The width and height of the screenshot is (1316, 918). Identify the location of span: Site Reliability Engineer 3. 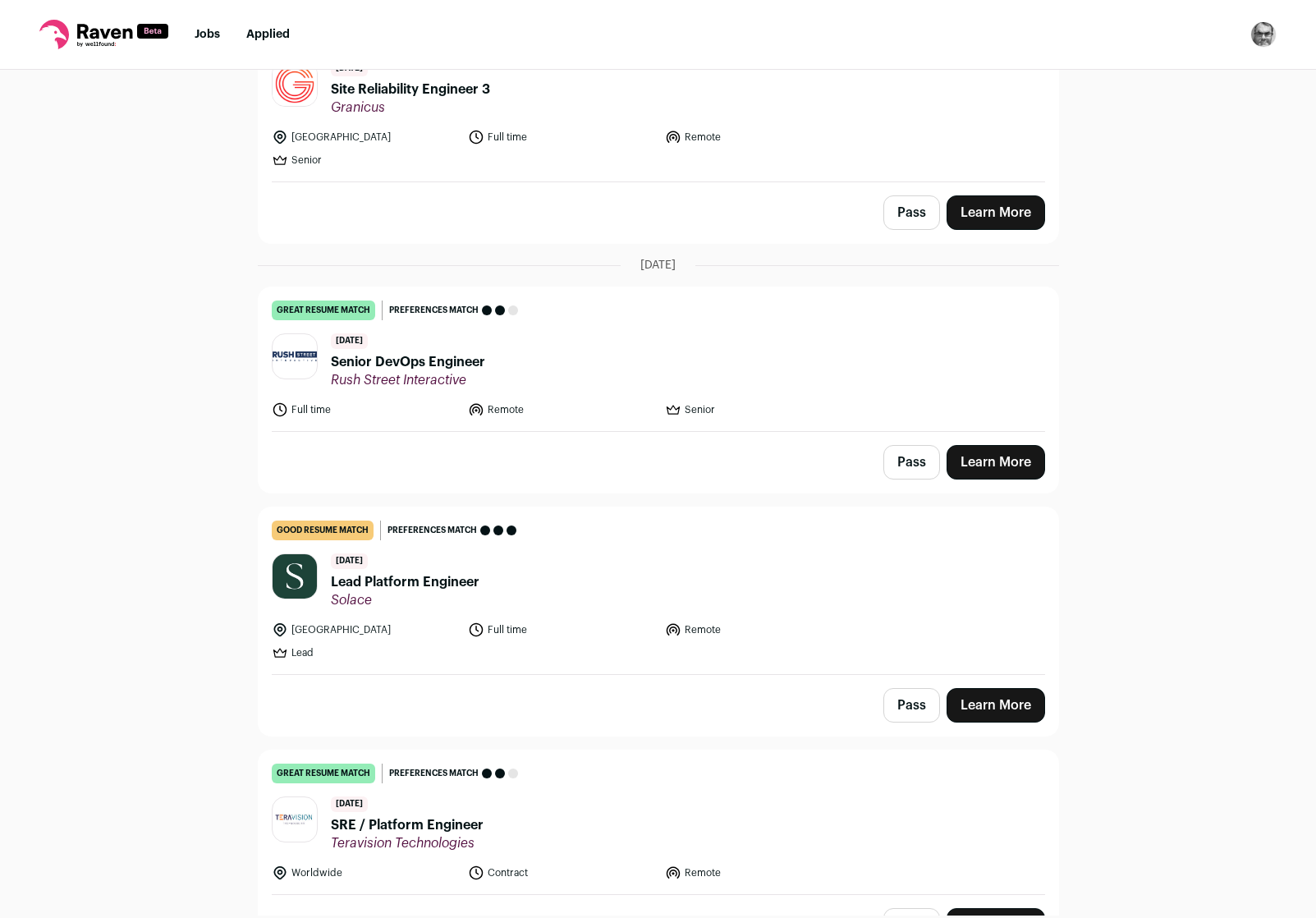
(410, 89).